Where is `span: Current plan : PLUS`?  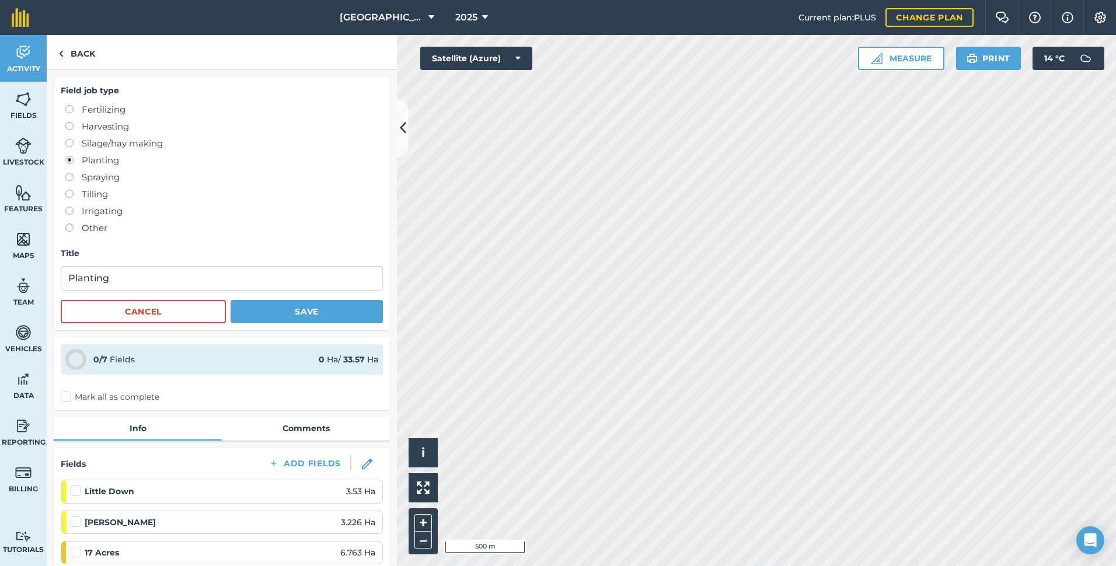 span: Current plan : PLUS is located at coordinates (837, 18).